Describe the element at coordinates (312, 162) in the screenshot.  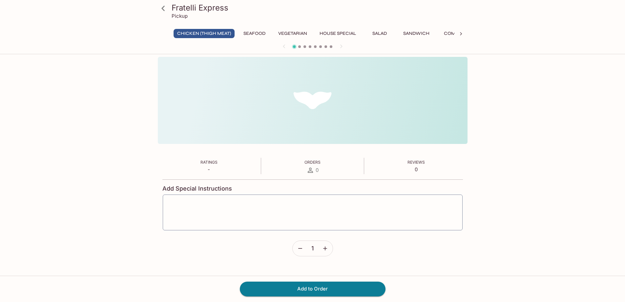
I see `span: Orders` at that location.